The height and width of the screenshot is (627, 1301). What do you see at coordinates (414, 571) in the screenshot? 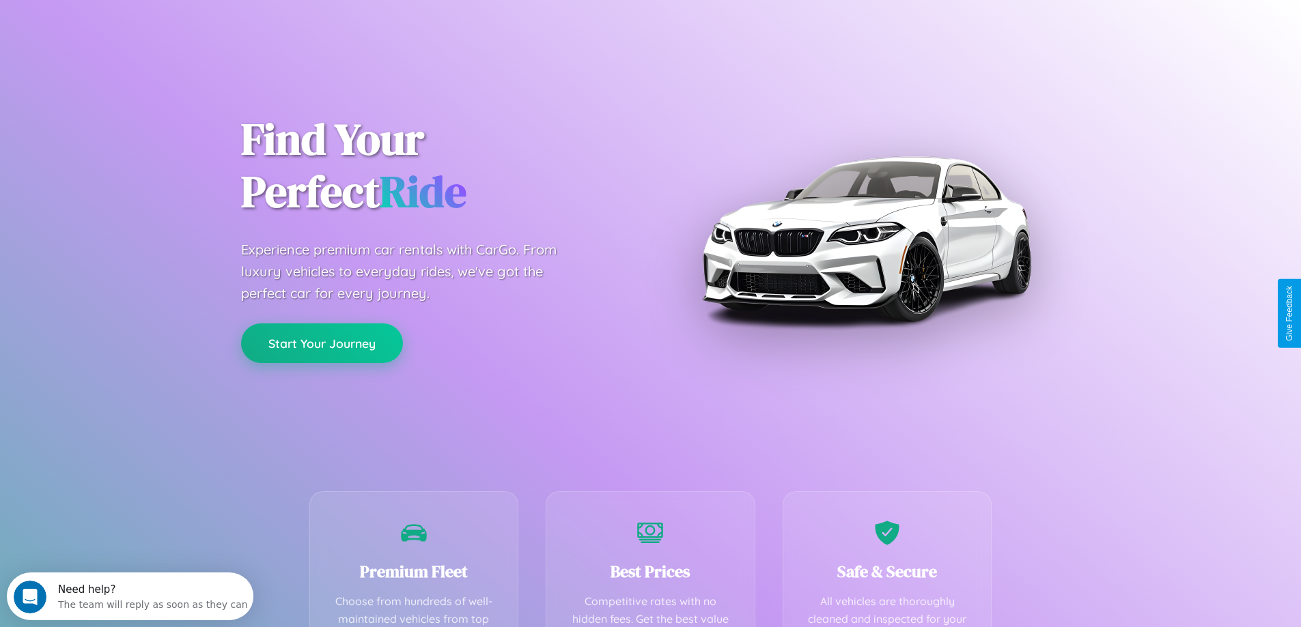
I see `h3: Premium Fleet` at bounding box center [414, 571].